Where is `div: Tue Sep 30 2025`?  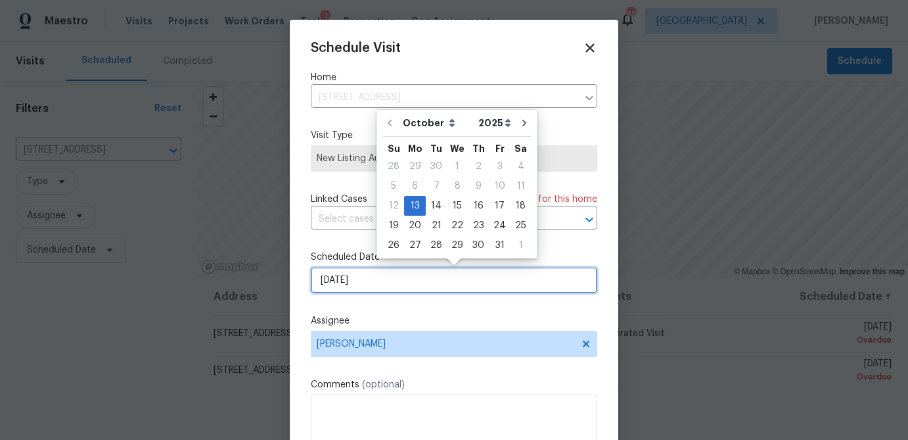
div: Tue Sep 30 2025 is located at coordinates (436, 166).